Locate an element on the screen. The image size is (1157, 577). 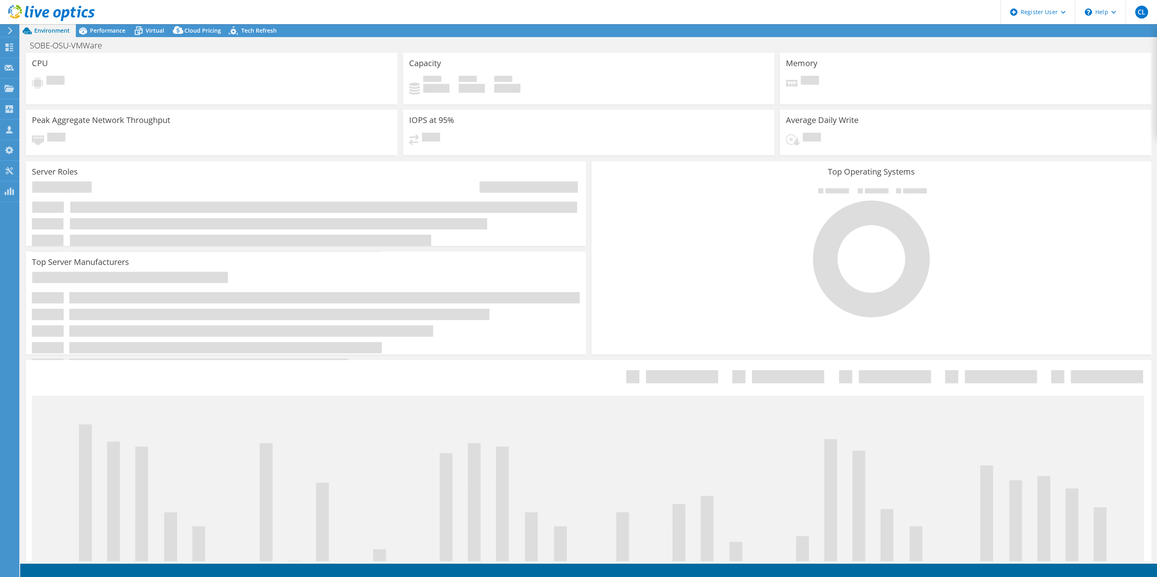
h3: Top Server Manufacturers is located at coordinates (80, 262).